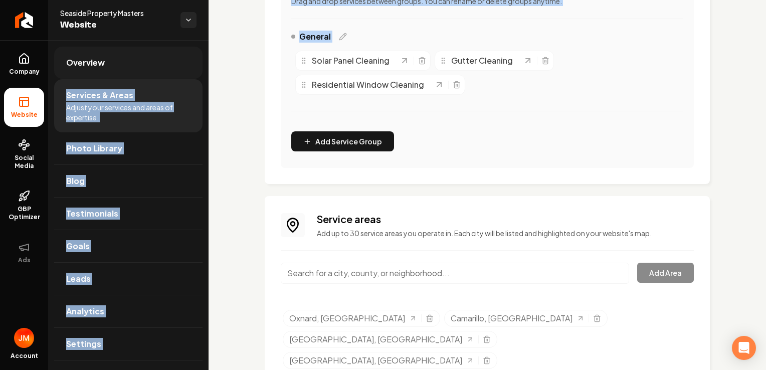 Image resolution: width=766 pixels, height=370 pixels. I want to click on span: Gutter Cleaning, so click(482, 61).